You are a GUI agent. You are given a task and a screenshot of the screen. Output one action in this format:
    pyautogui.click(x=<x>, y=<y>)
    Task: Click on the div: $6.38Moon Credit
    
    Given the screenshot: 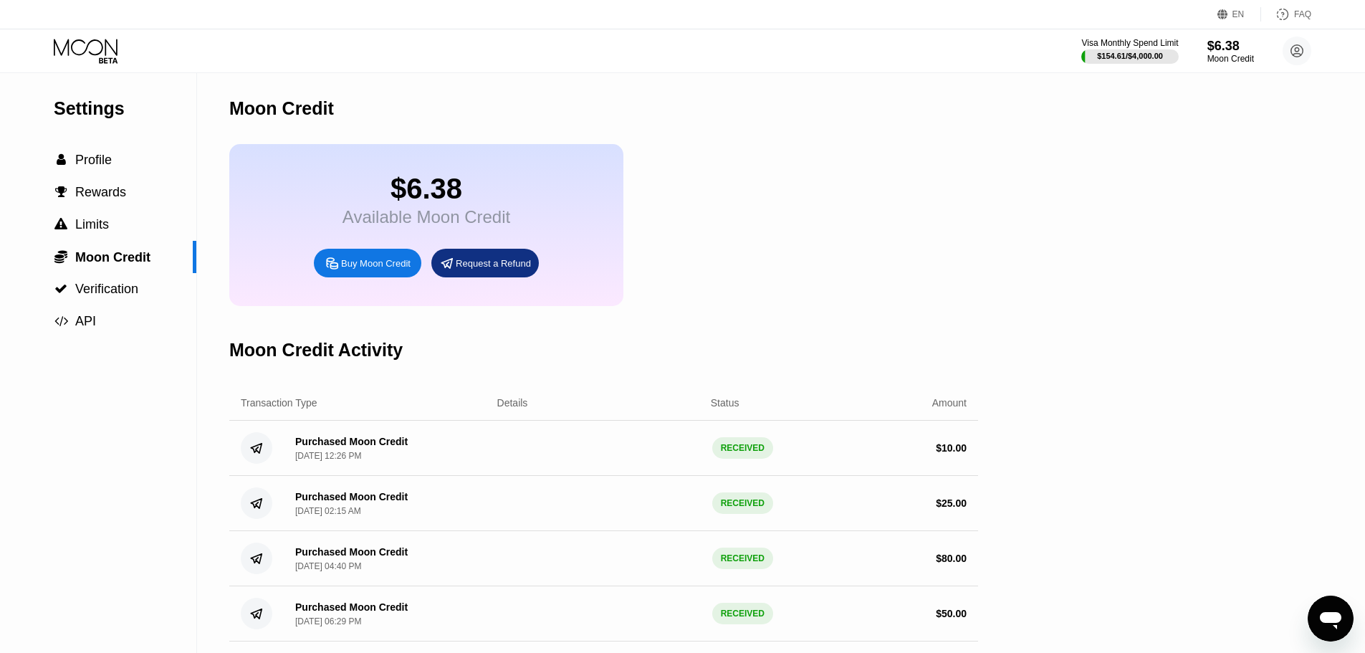 What is the action you would take?
    pyautogui.click(x=1231, y=51)
    